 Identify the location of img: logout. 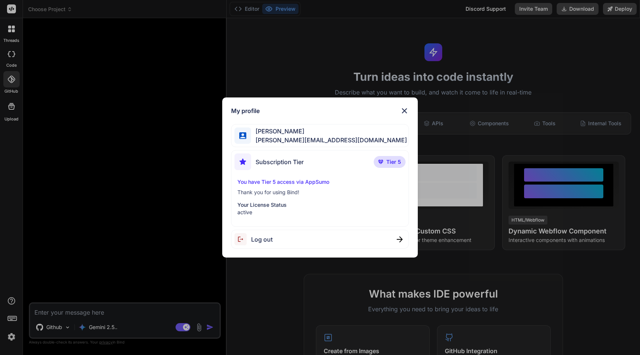
(243, 239).